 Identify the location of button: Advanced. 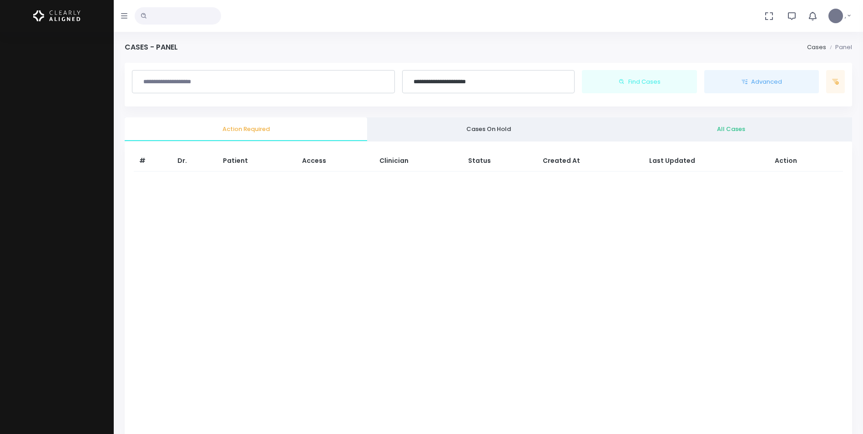
(762, 82).